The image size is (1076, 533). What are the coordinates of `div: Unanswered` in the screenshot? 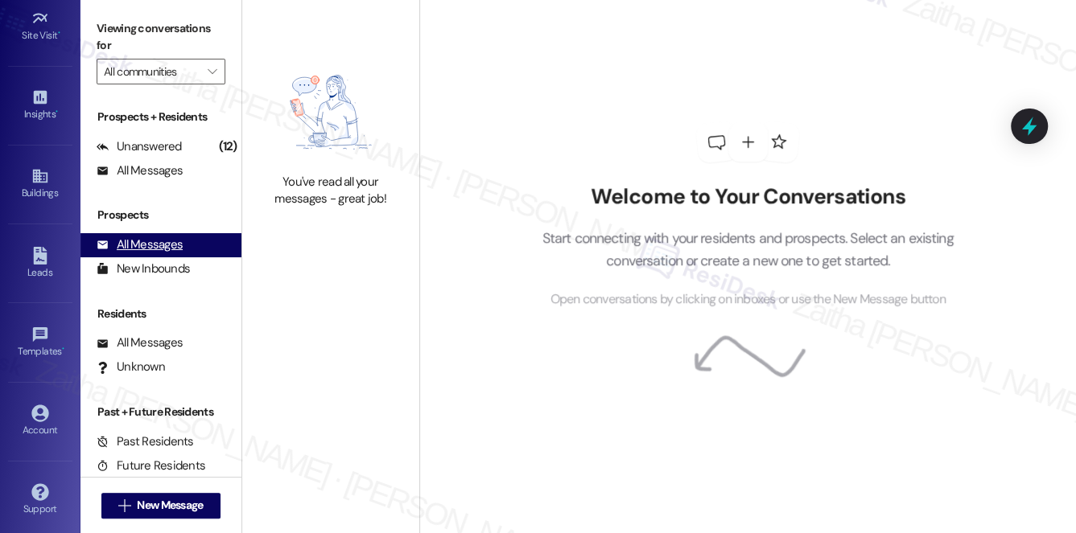 It's located at (139, 146).